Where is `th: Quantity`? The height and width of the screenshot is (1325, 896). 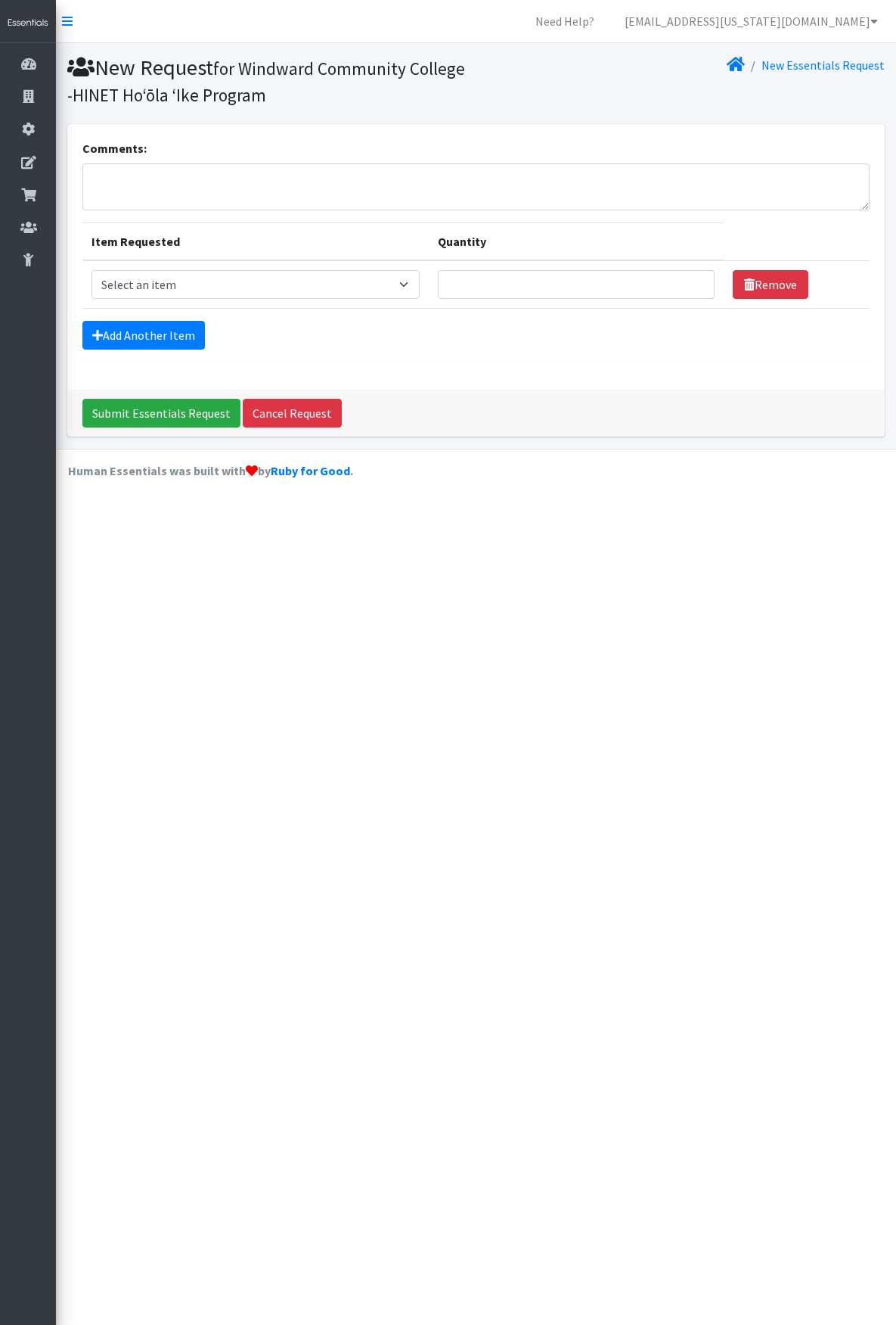 th: Quantity is located at coordinates (576, 242).